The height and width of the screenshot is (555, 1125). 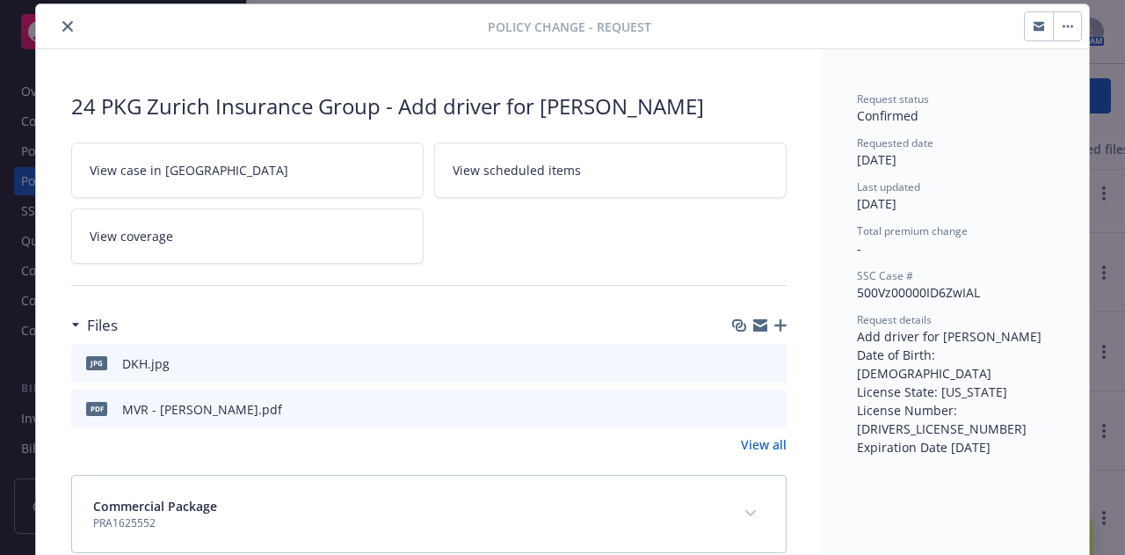 I want to click on div: Files, so click(x=94, y=325).